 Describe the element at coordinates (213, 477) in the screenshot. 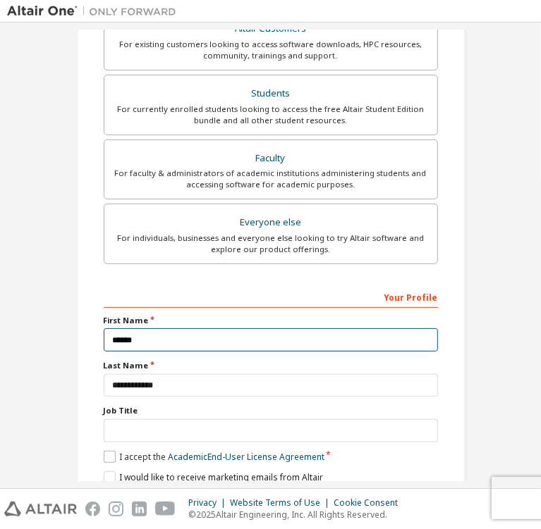

I see `label: I would like to receive marketing emails from Altair` at that location.